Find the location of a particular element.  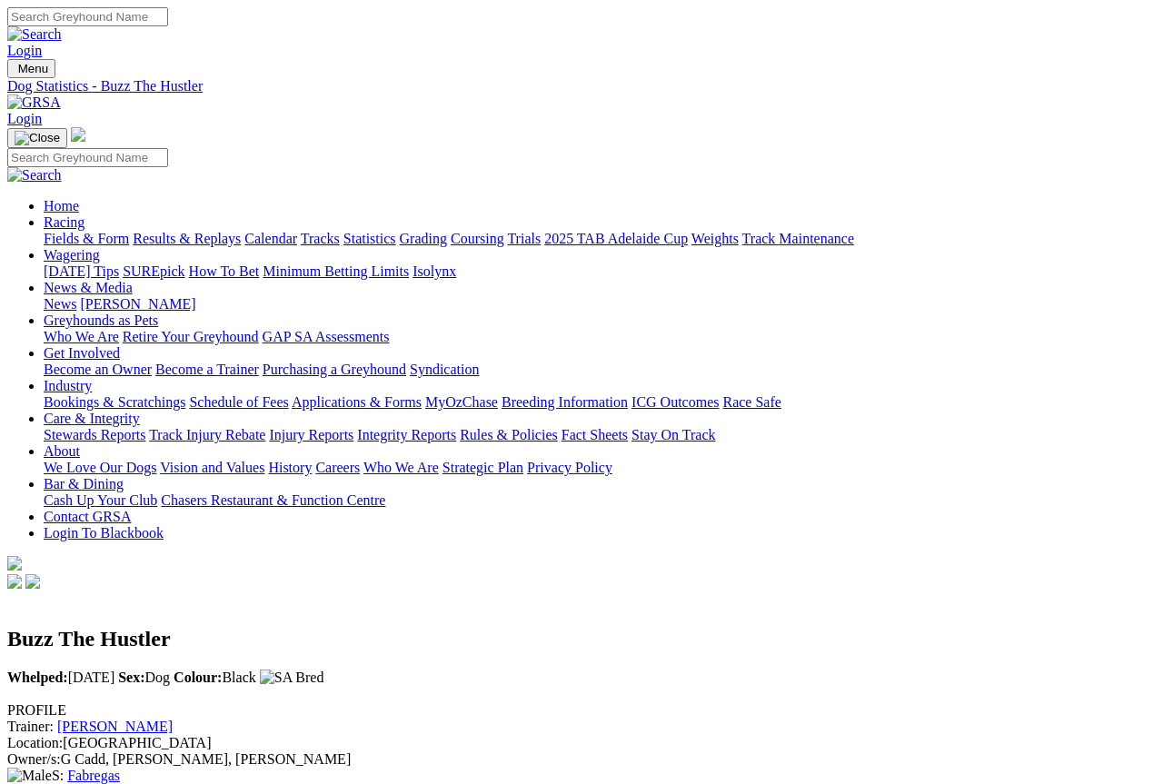

a: Careers is located at coordinates (337, 467).